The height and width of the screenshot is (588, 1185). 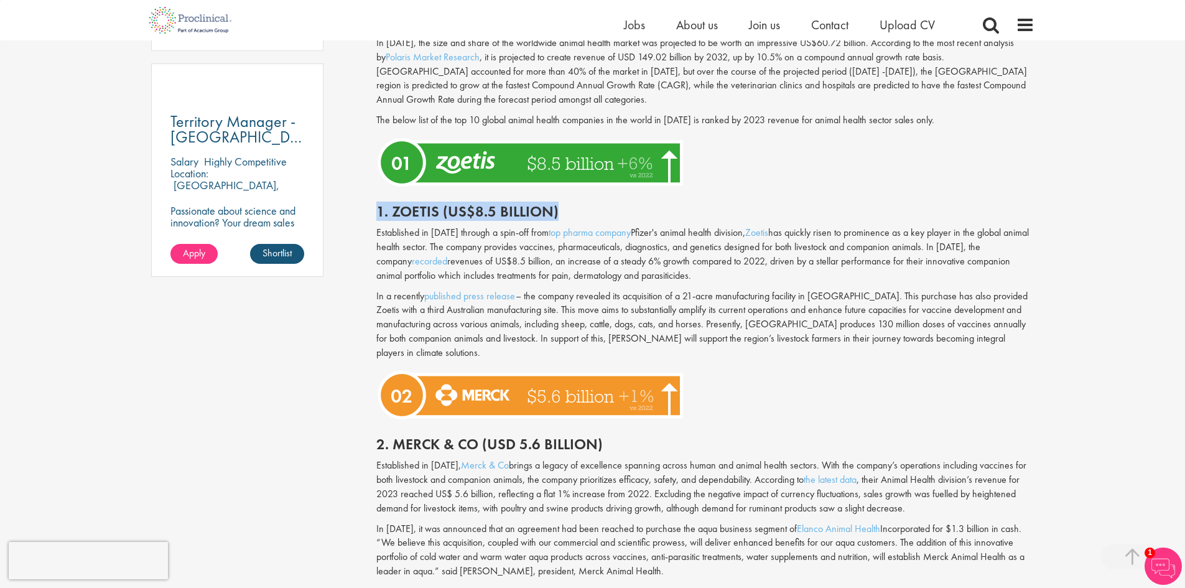 I want to click on a: Upload CV, so click(x=907, y=25).